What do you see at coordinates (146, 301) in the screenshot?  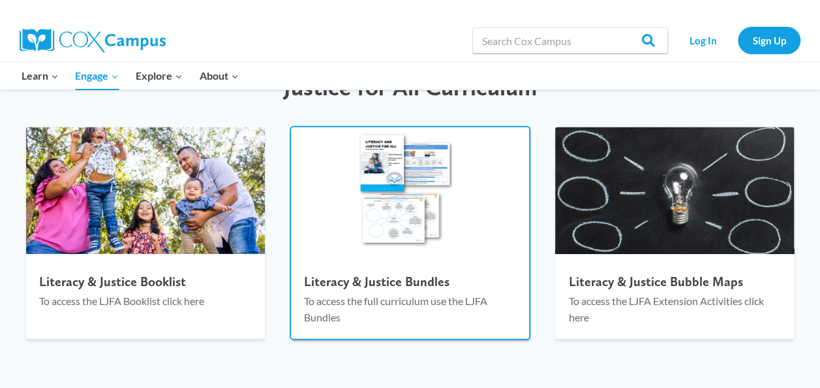 I see `p: To access the LJFA Booklist click here` at bounding box center [146, 301].